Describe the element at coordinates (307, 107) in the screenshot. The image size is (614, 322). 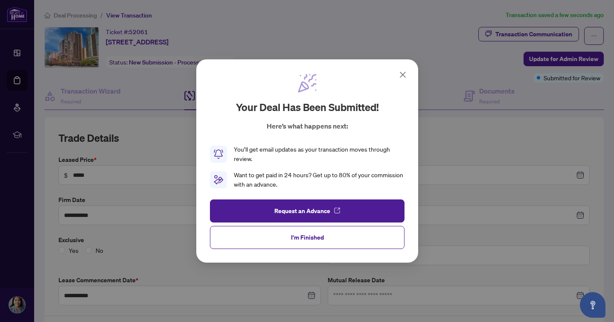
I see `h2: Your deal has been submitted!` at that location.